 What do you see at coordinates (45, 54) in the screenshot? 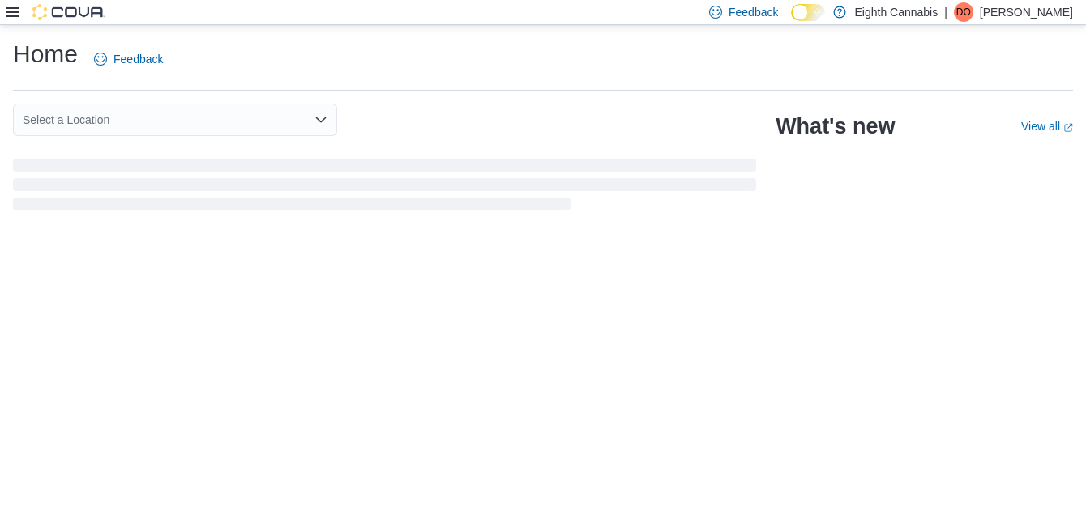
I see `h1: Home` at bounding box center [45, 54].